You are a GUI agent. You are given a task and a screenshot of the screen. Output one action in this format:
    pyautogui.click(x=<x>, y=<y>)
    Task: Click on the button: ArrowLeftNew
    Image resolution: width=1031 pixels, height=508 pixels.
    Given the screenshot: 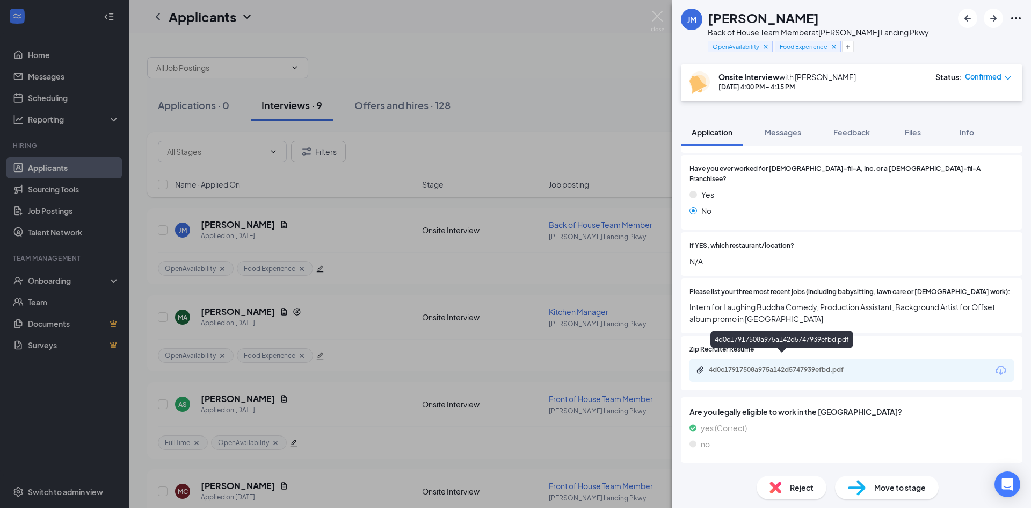 What is the action you would take?
    pyautogui.click(x=968, y=18)
    